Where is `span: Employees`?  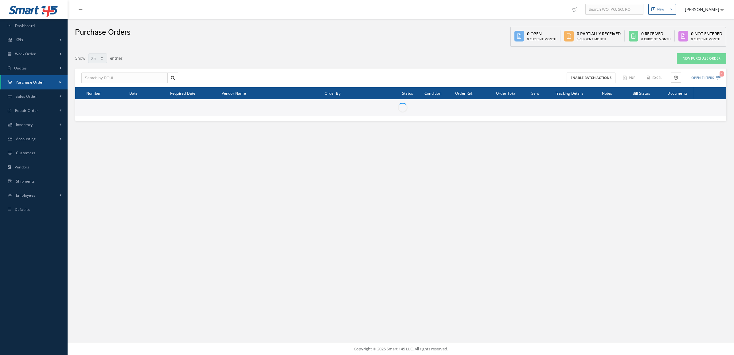
span: Employees is located at coordinates (26, 195).